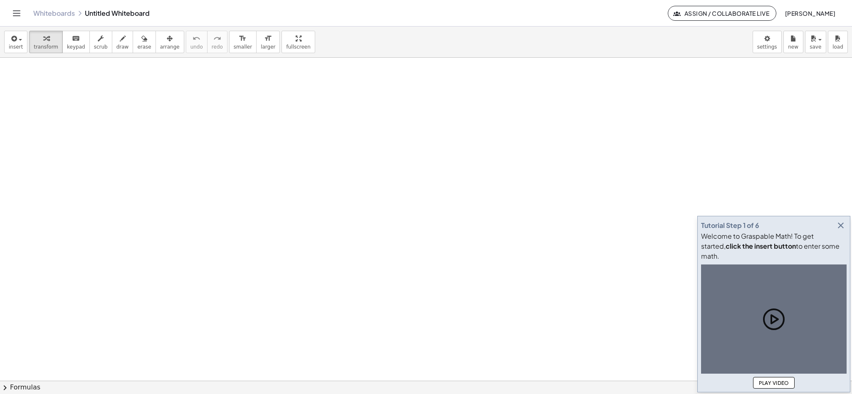  I want to click on a: Whiteboards, so click(54, 13).